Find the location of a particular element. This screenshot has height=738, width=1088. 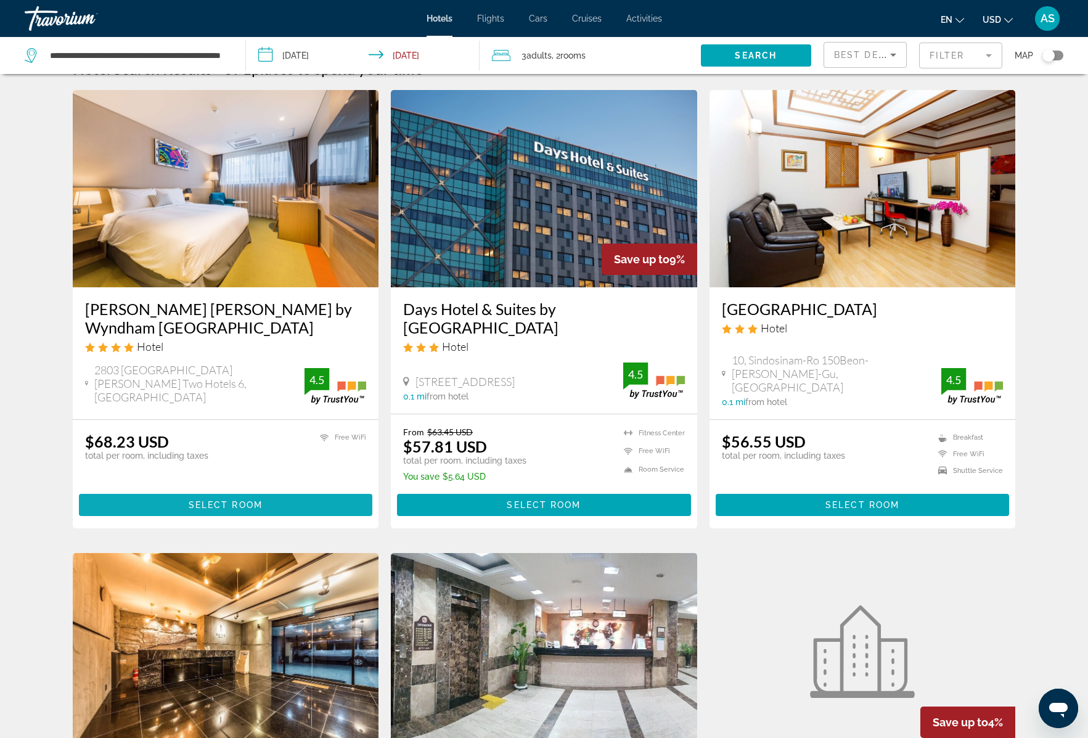

div: 4% is located at coordinates (968, 722).